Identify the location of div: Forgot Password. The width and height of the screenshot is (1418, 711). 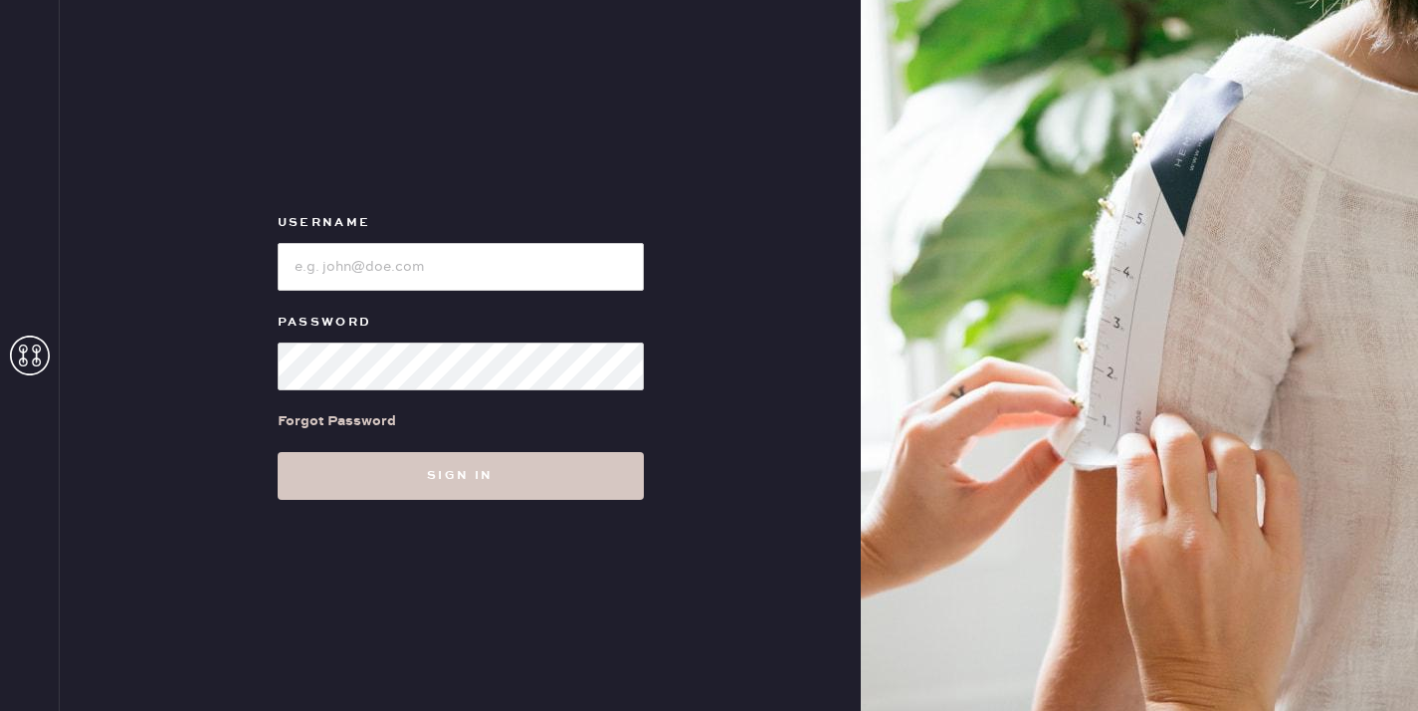
(336, 421).